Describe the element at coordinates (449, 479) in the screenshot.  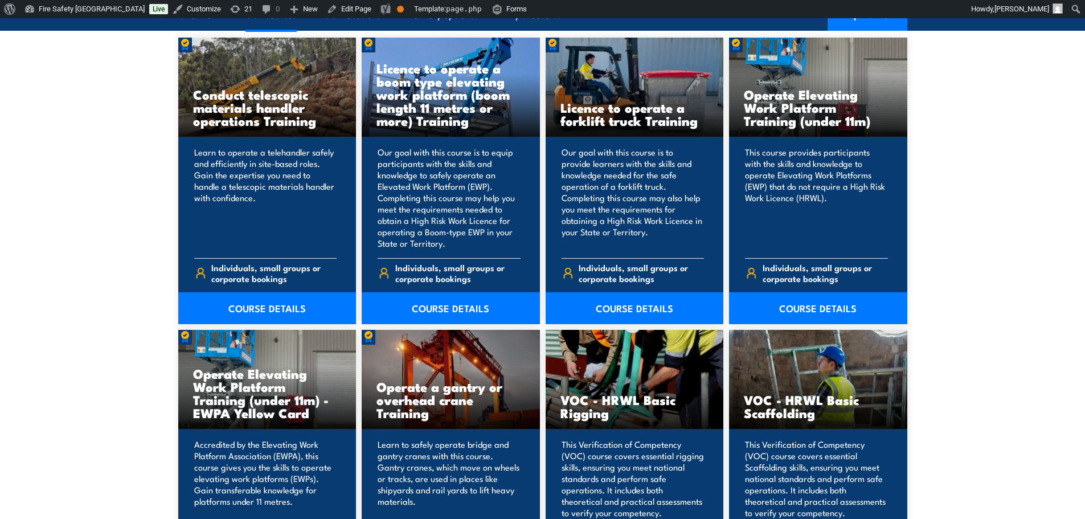
I see `p: Learn to safely operate bridge and gantry cranes with this course. Gantry cranes, which move on w...` at that location.